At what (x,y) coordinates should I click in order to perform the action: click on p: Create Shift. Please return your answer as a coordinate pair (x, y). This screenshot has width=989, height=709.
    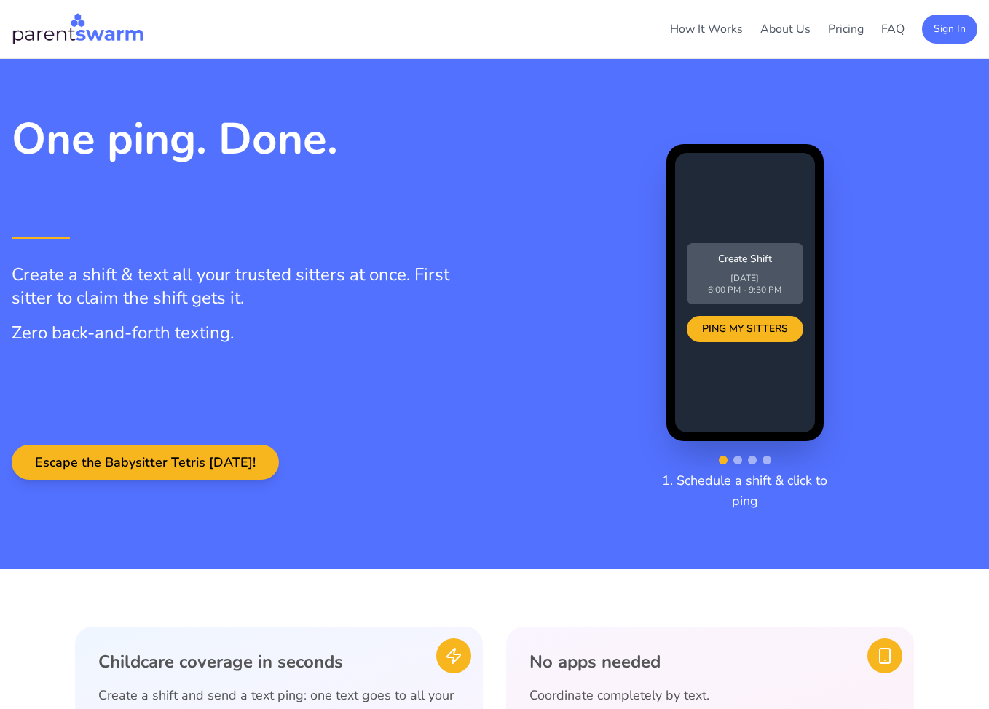
    Looking at the image, I should click on (745, 259).